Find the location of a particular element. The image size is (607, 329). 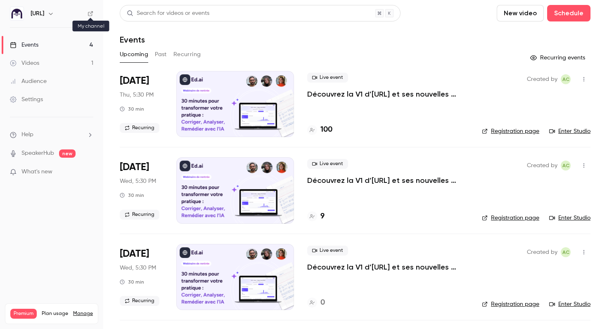

button: Past is located at coordinates (161, 55).